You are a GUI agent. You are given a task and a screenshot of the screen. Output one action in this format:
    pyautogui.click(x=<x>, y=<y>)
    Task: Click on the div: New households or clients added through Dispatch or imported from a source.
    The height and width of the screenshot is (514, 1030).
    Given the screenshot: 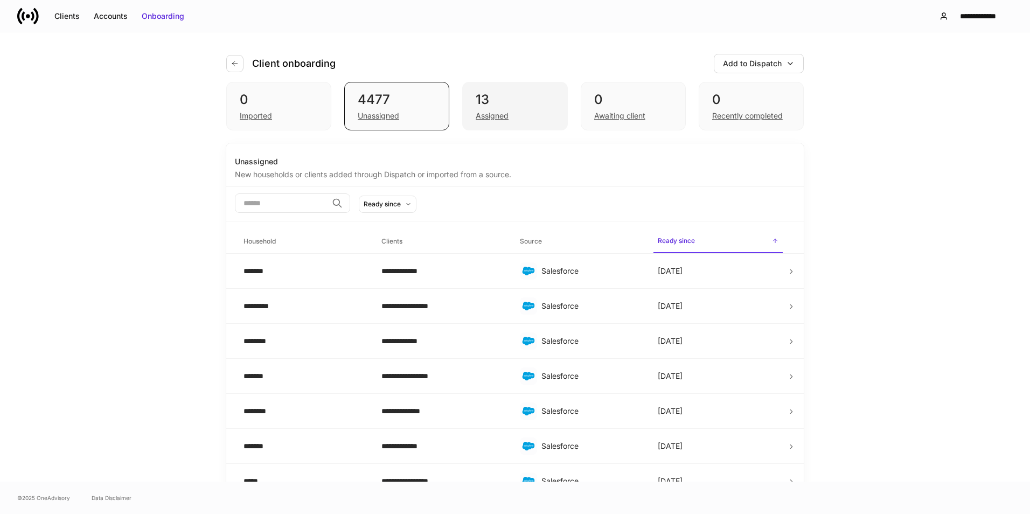 What is the action you would take?
    pyautogui.click(x=515, y=173)
    